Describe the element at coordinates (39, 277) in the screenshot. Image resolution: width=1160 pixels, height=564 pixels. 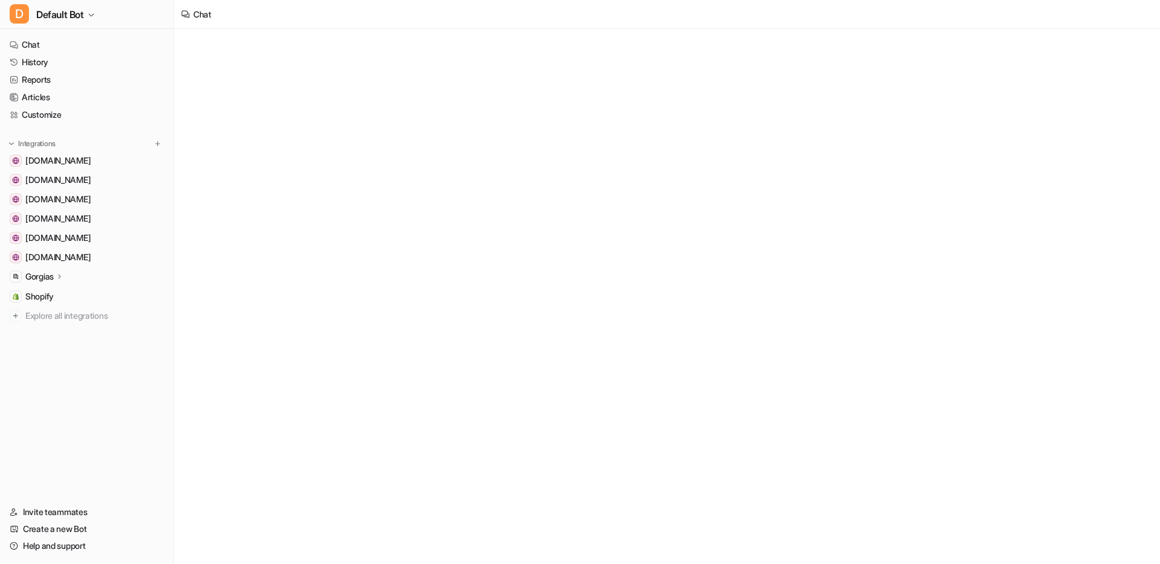
I see `p: Gorgias` at that location.